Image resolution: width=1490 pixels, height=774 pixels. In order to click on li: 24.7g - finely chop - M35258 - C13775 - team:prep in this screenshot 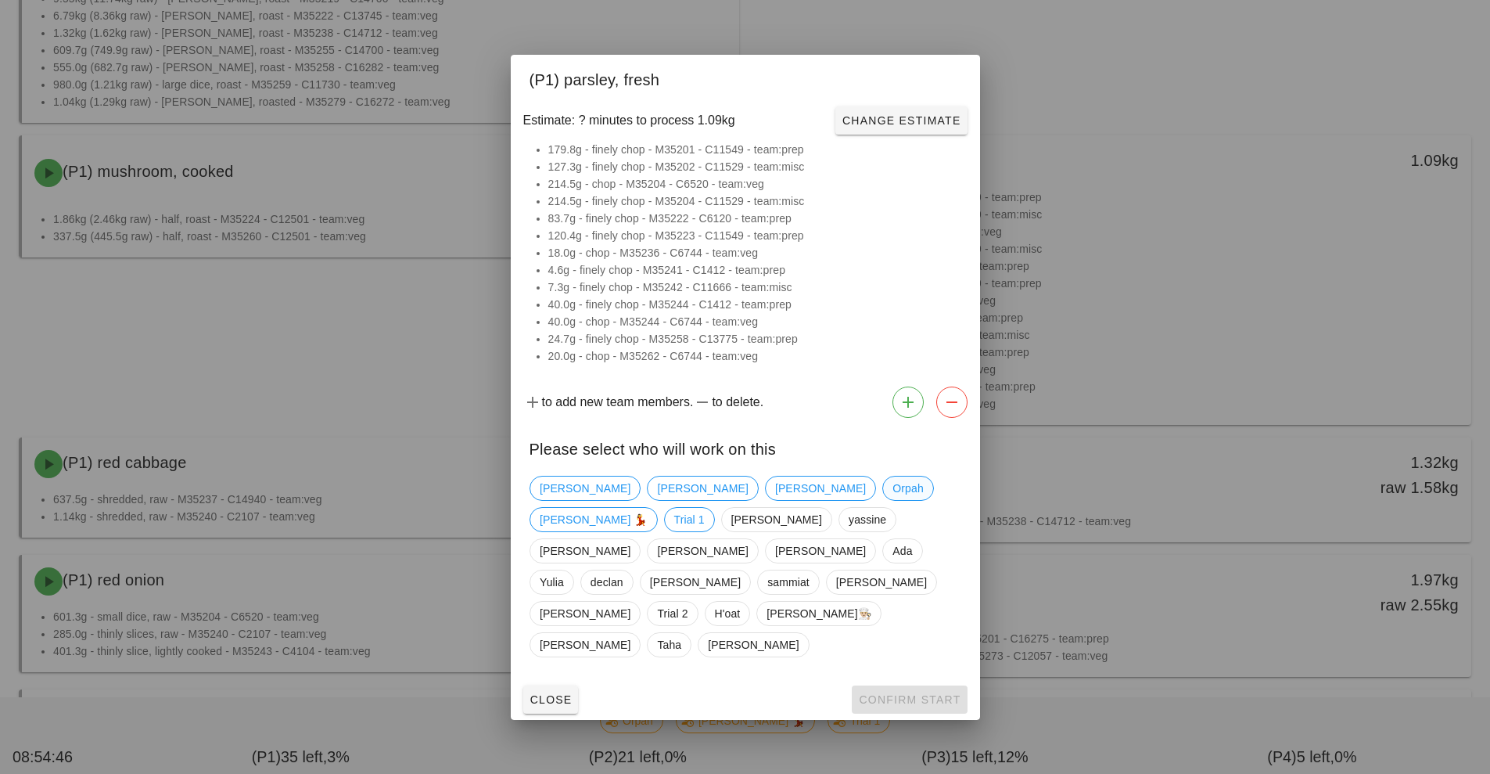, I will do `click(755, 339)`.